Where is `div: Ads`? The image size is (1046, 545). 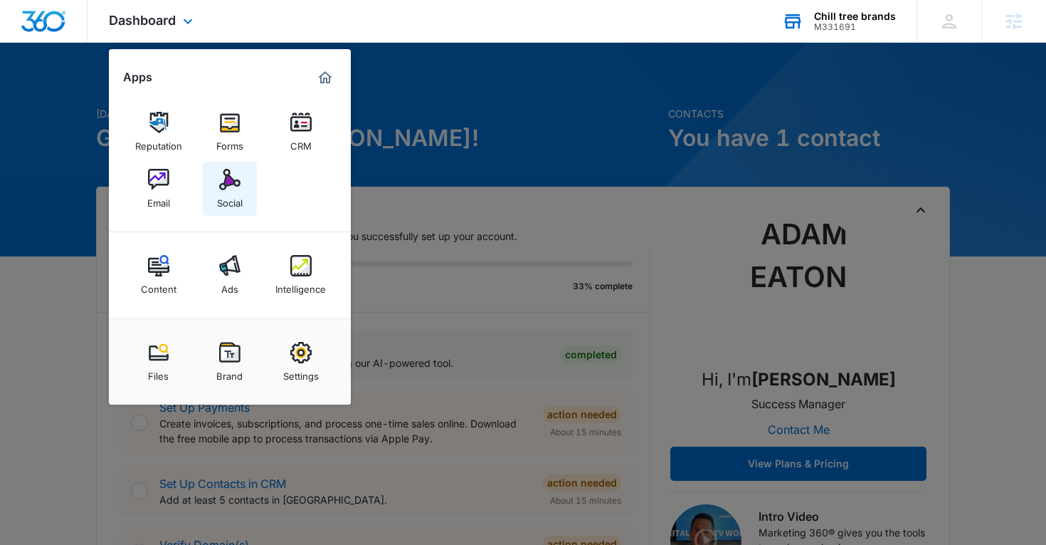
div: Ads is located at coordinates (230, 285).